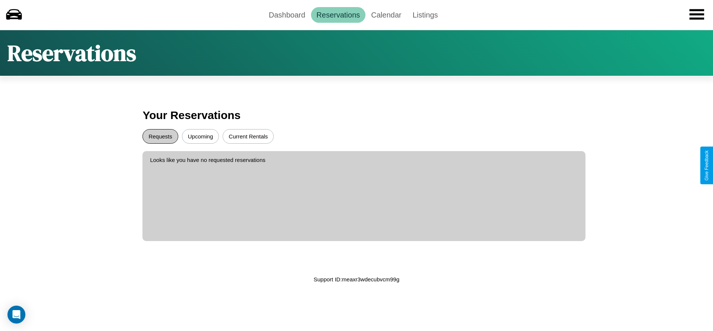 The image size is (713, 331). Describe the element at coordinates (338, 15) in the screenshot. I see `a: Reservations` at that location.